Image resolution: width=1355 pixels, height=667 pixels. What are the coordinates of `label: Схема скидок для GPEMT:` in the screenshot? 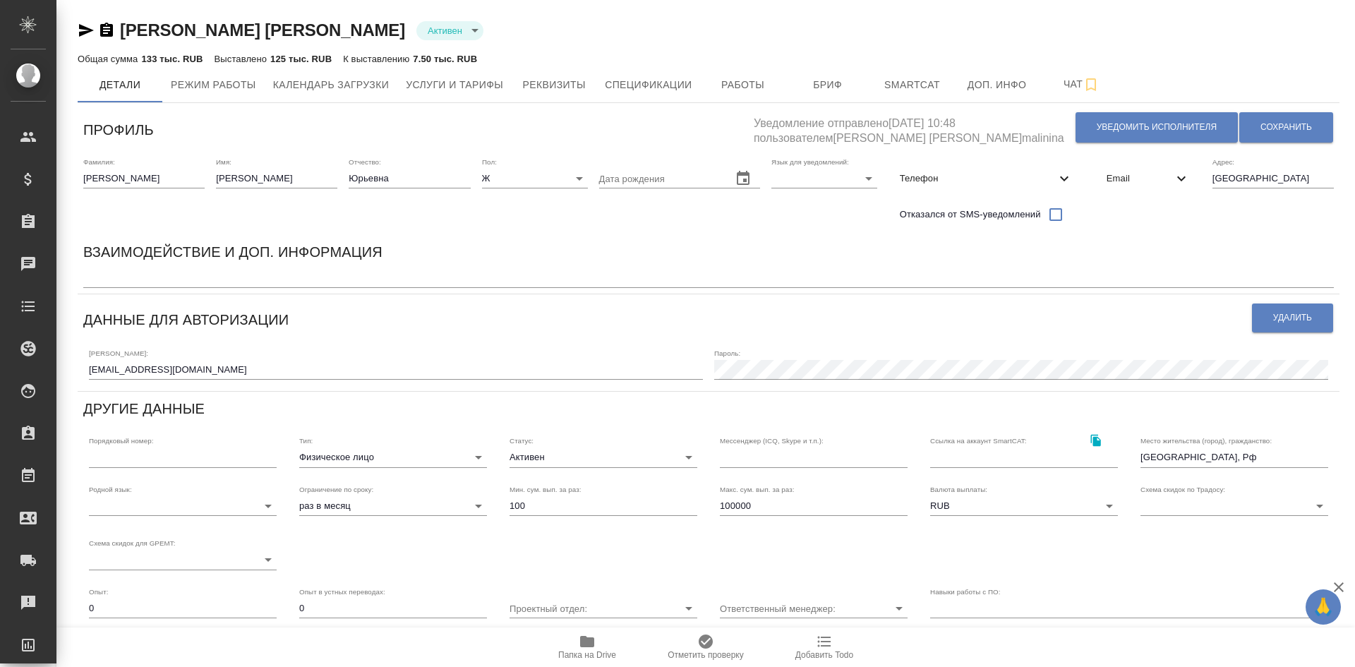 It's located at (132, 544).